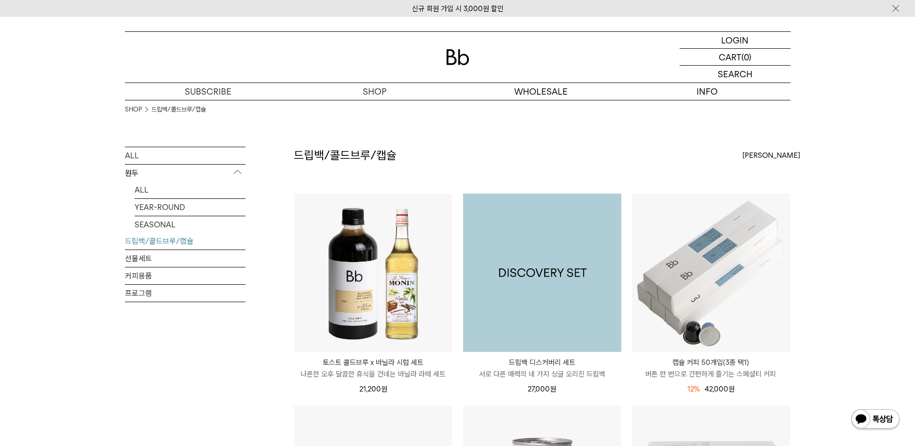 This screenshot has height=446, width=915. What do you see at coordinates (746, 57) in the screenshot?
I see `p: (0)` at bounding box center [746, 57].